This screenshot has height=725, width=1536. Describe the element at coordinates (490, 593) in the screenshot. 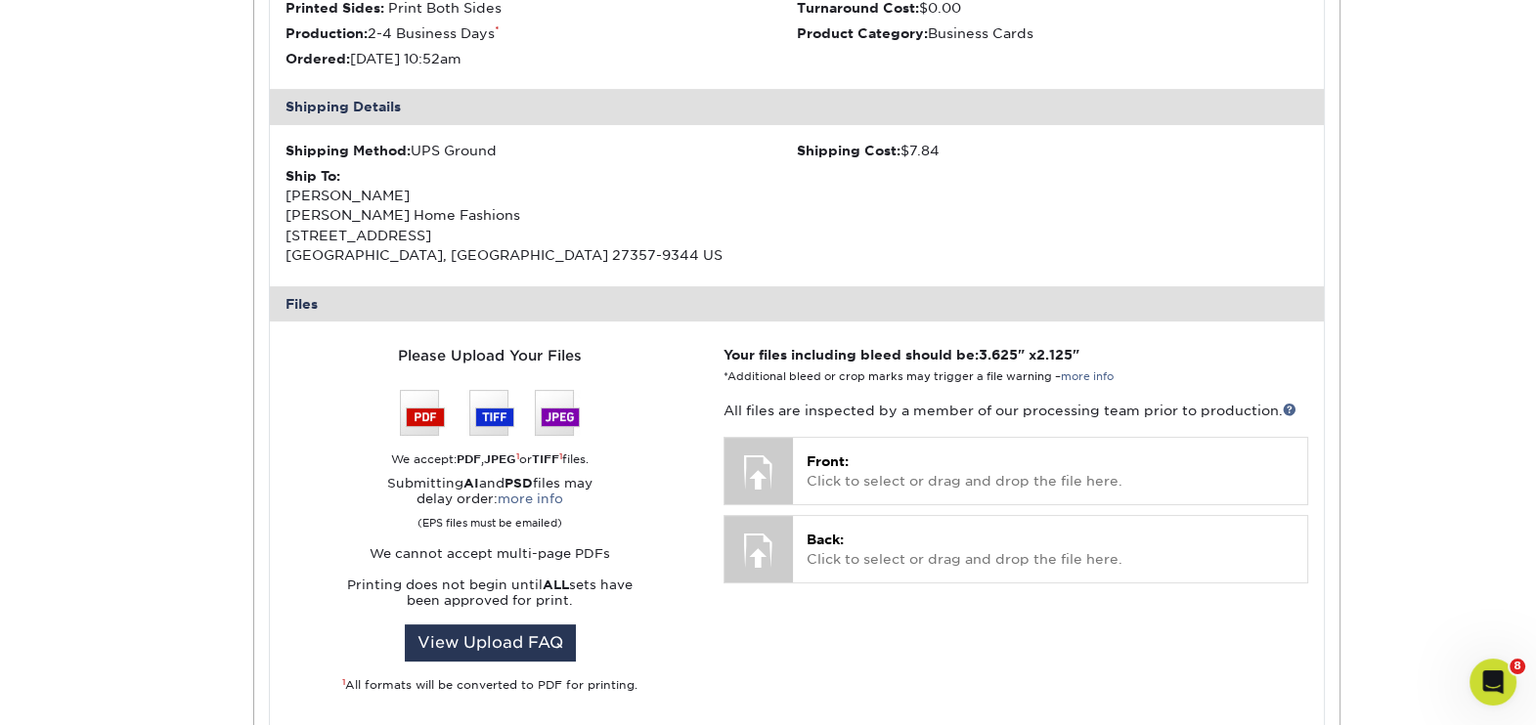

I see `p: Printing does not begin until sets have been approved for print.` at that location.